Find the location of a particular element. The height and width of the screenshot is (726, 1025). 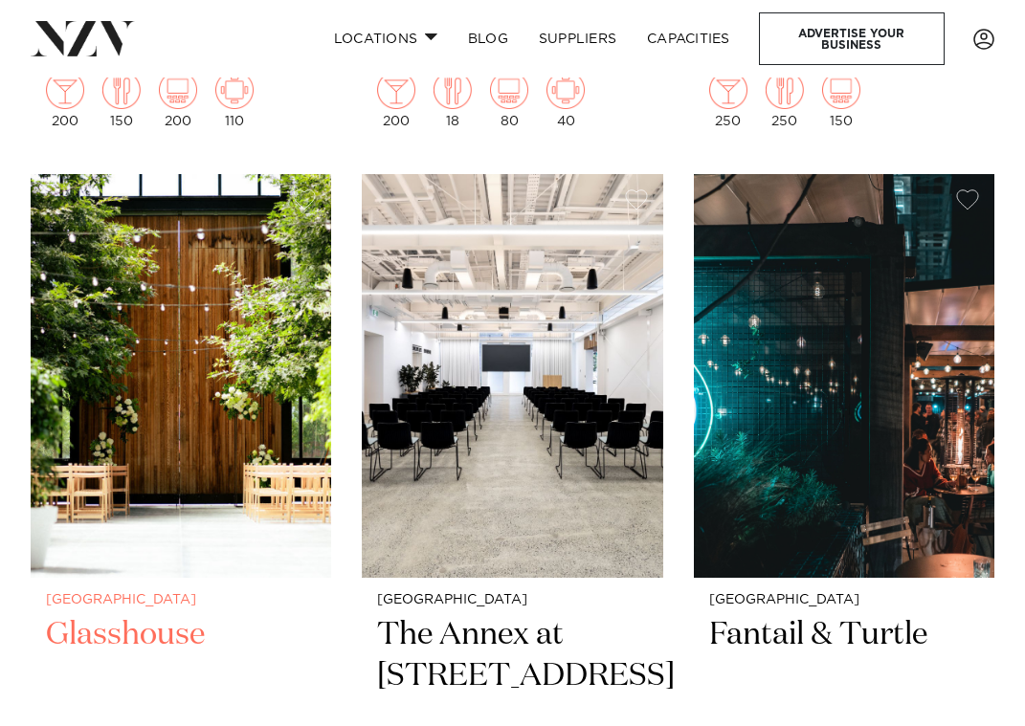

div: 110 is located at coordinates (234, 100).